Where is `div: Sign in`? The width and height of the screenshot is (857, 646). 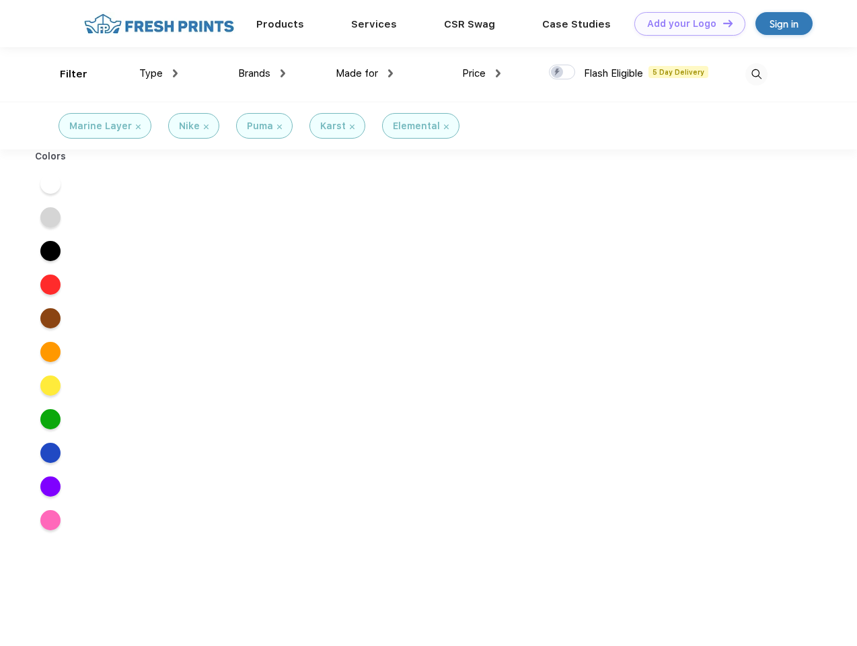
div: Sign in is located at coordinates (783, 24).